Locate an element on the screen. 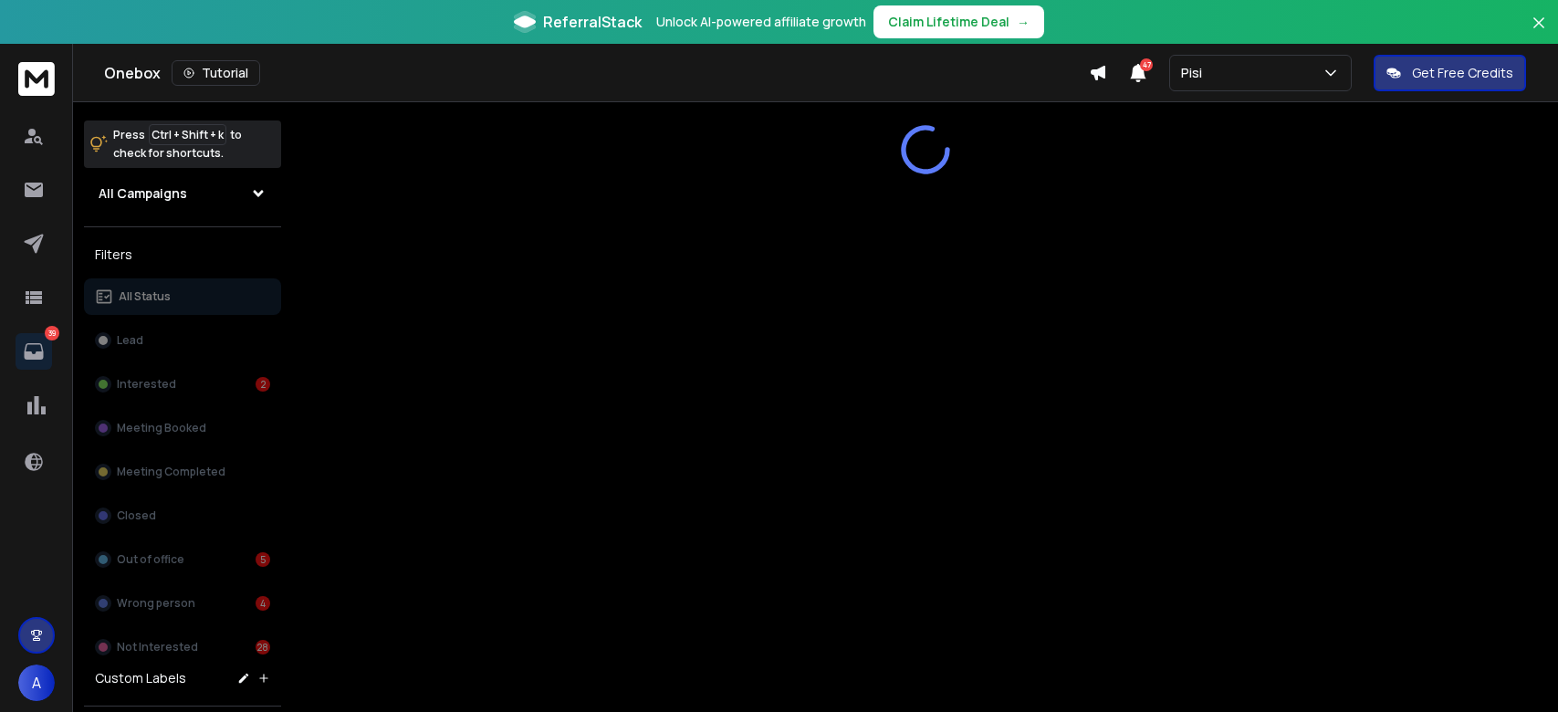 The image size is (1558, 712). h3: Custom Labels is located at coordinates (141, 678).